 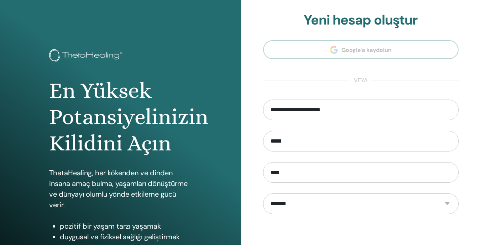 What do you see at coordinates (120, 117) in the screenshot?
I see `h1: En Yüksek Potansiyelinizin Kilidini Açın` at bounding box center [120, 117].